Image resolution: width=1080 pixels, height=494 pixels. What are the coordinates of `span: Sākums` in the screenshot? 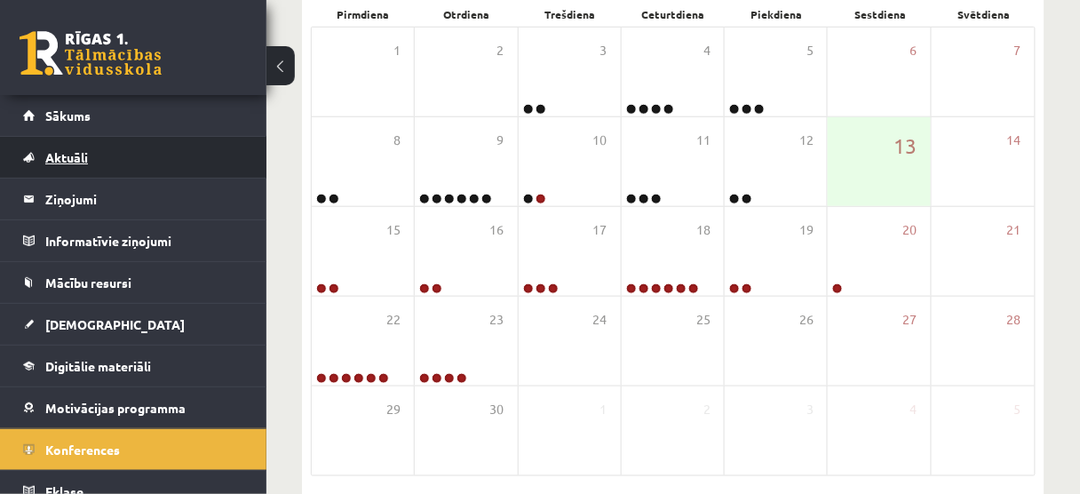 It's located at (68, 115).